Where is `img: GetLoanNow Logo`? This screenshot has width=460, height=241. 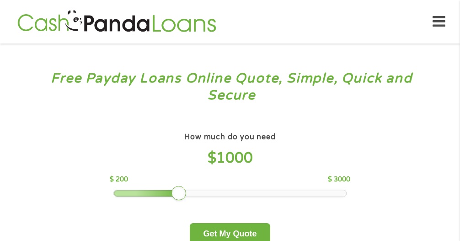
img: GetLoanNow Logo is located at coordinates (117, 21).